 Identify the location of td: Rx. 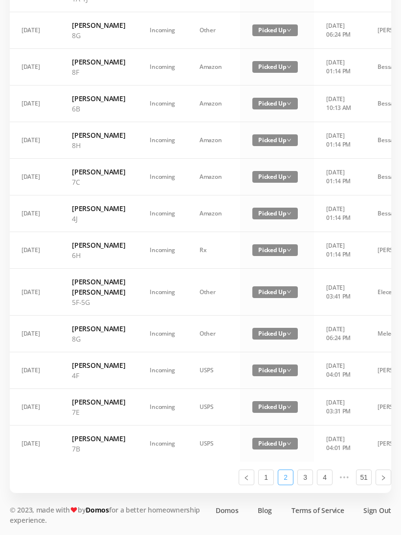
(214, 250).